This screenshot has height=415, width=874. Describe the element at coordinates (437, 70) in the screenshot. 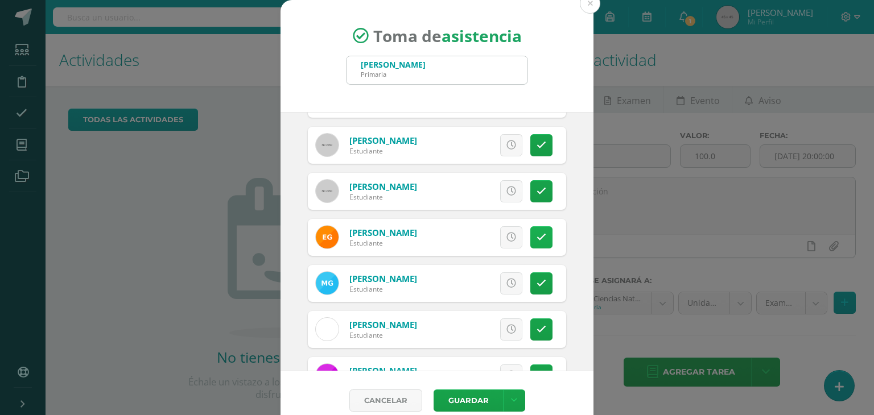

I see `input: Busca un grado o sección aquí...` at that location.